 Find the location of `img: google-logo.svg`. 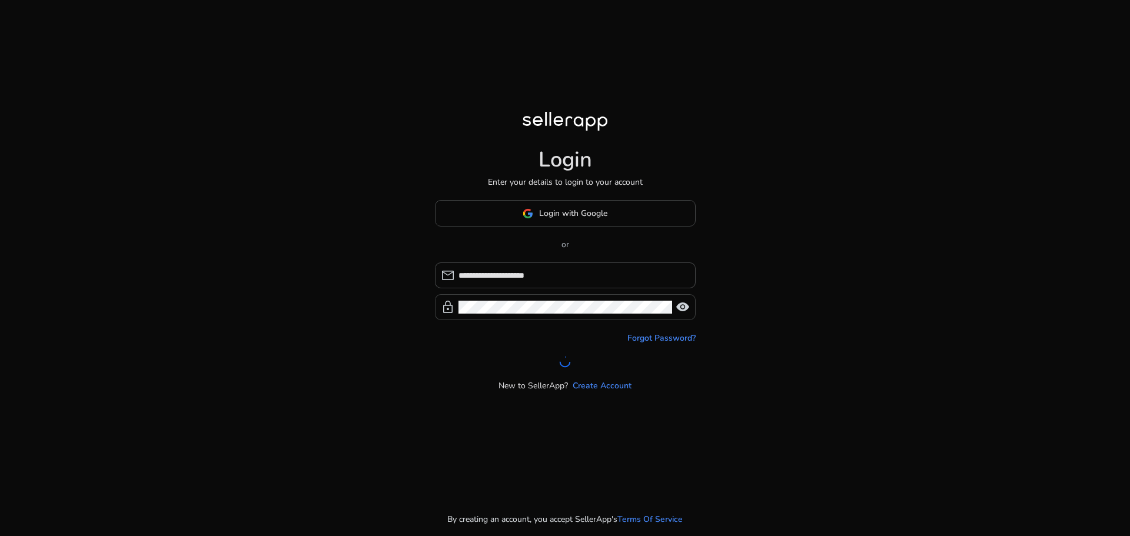

img: google-logo.svg is located at coordinates (528, 214).